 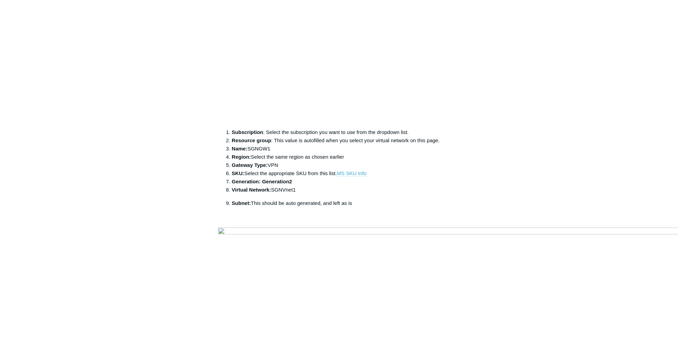 I want to click on li: : This value is autofilled when you select your virtual network on this page., so click(x=346, y=141).